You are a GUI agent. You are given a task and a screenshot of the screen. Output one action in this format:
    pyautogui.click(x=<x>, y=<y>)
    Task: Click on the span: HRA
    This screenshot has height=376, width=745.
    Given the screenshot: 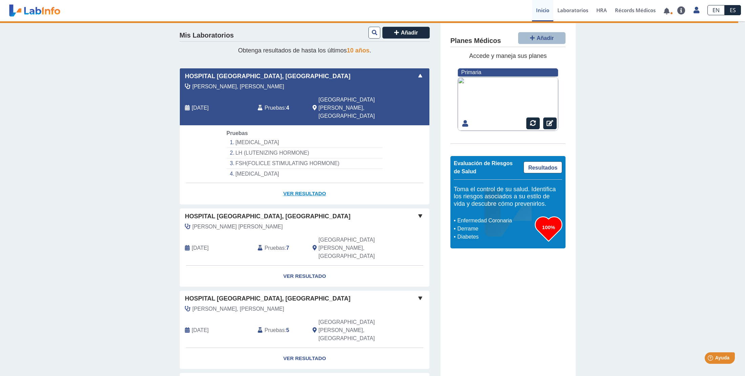 What is the action you would take?
    pyautogui.click(x=601, y=10)
    